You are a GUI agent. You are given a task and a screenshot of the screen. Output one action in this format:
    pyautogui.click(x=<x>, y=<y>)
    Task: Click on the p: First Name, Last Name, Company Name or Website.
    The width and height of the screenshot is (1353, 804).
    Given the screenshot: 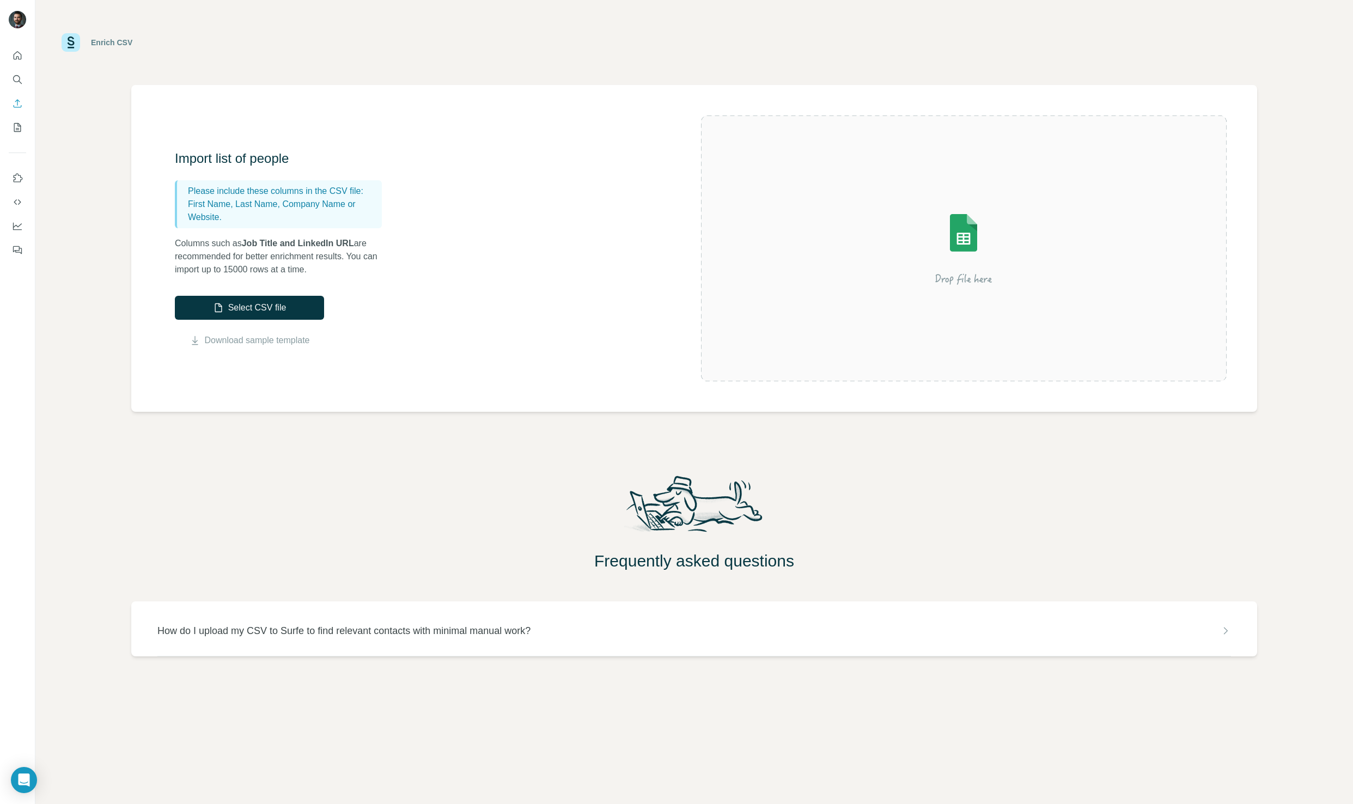 What is the action you would take?
    pyautogui.click(x=283, y=211)
    